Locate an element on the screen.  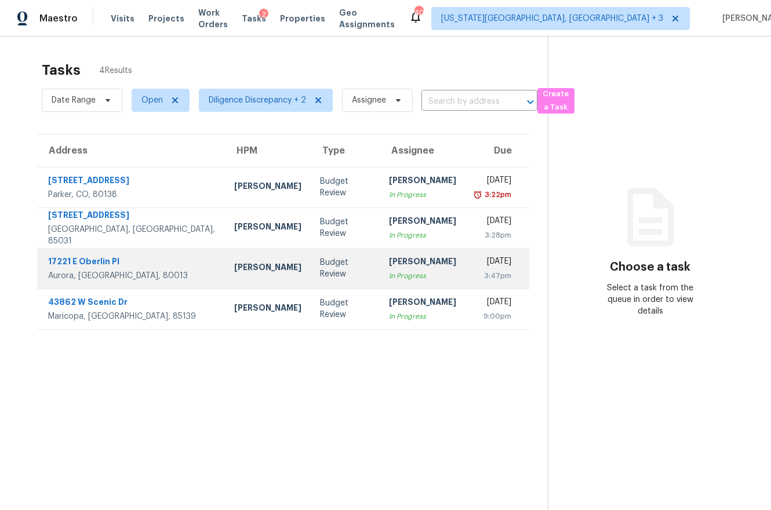
div: 3:22pm is located at coordinates (497, 195).